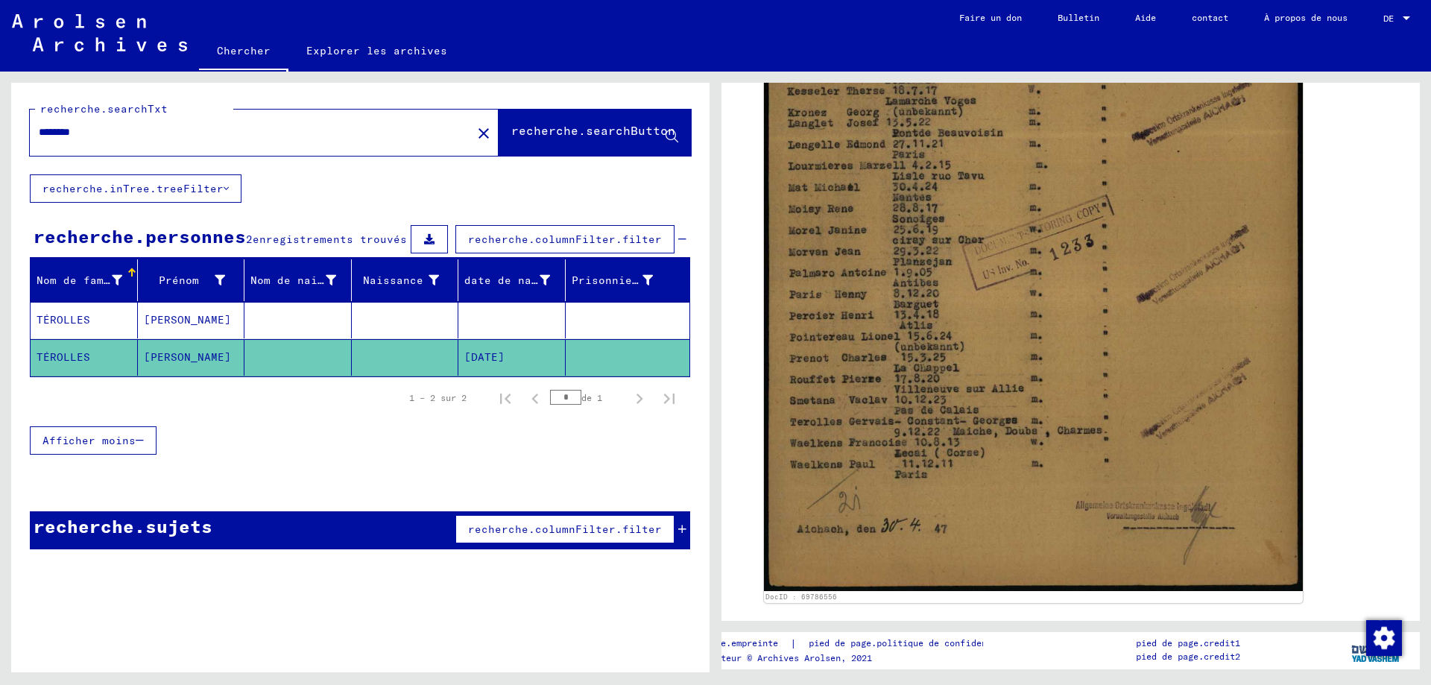  What do you see at coordinates (516, 280) in the screenshot?
I see `div: date de naissance` at bounding box center [516, 280].